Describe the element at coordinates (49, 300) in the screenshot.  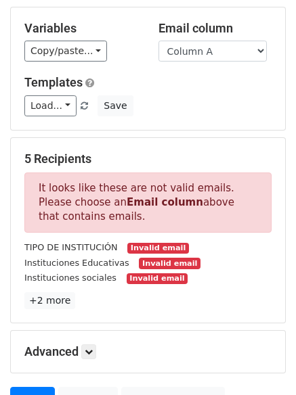
I see `a: +2 more` at that location.